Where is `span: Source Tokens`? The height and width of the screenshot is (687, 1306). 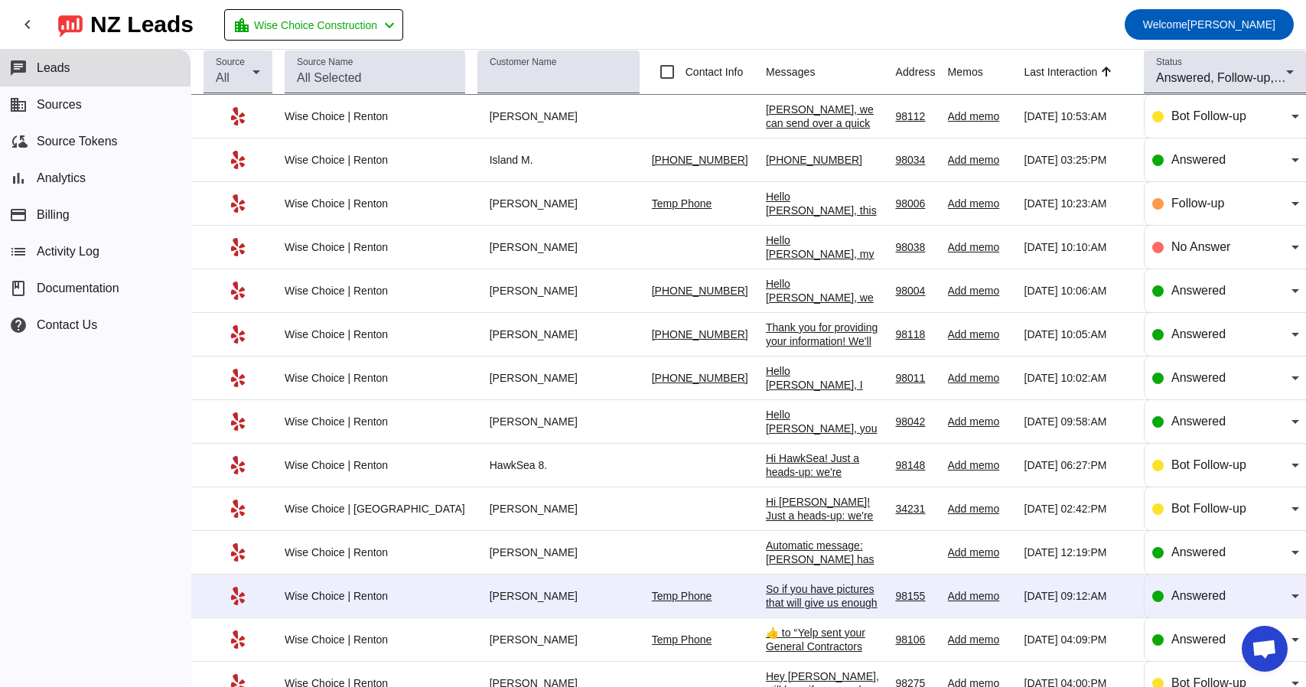
span: Source Tokens is located at coordinates (77, 142).